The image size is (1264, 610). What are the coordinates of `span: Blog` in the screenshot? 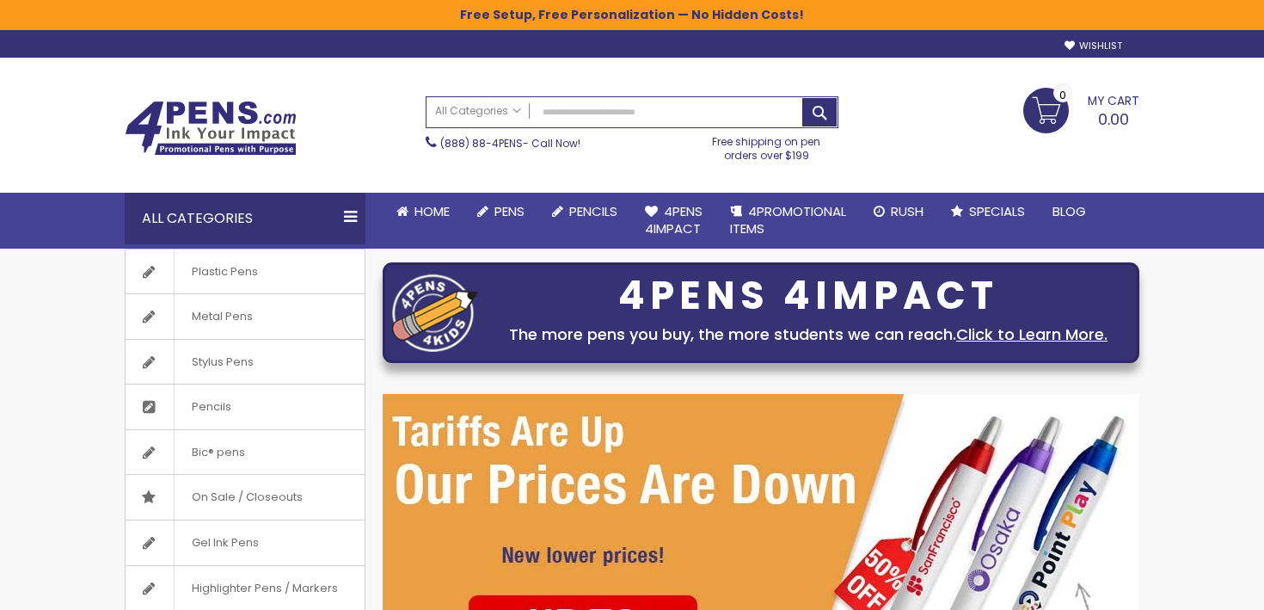 It's located at (1069, 211).